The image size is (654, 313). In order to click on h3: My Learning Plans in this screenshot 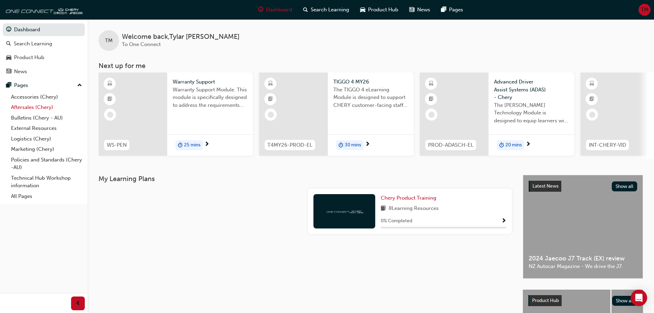, I will do `click(305, 179)`.